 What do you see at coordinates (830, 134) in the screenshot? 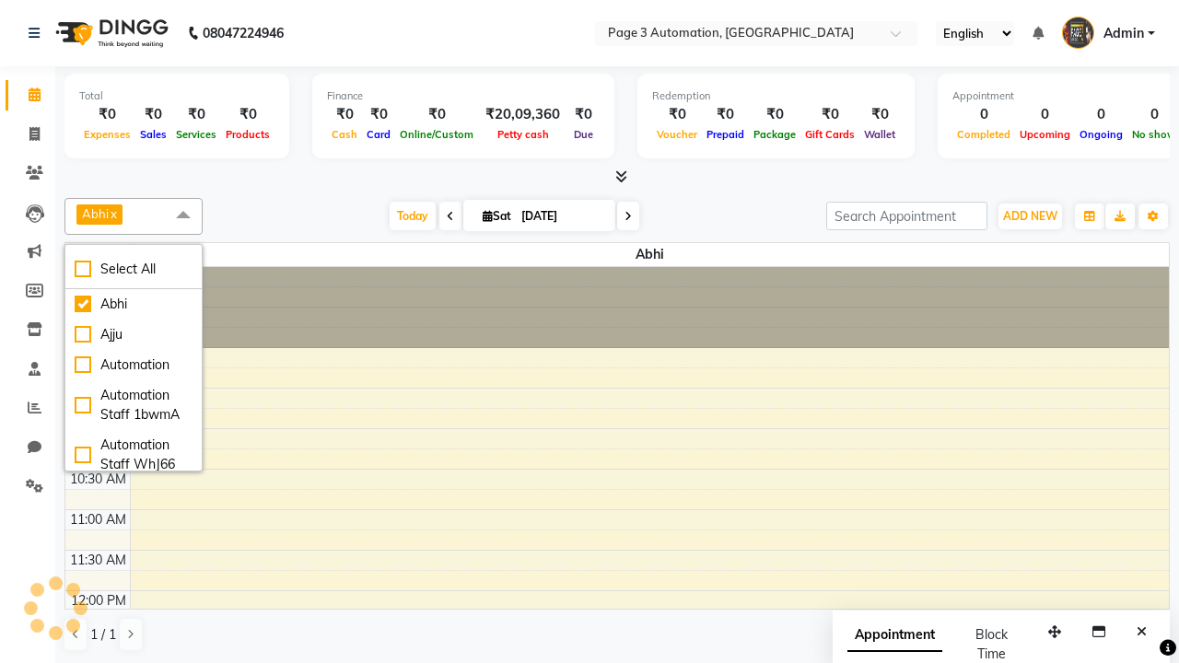
I see `span: Gift Cards` at bounding box center [830, 134].